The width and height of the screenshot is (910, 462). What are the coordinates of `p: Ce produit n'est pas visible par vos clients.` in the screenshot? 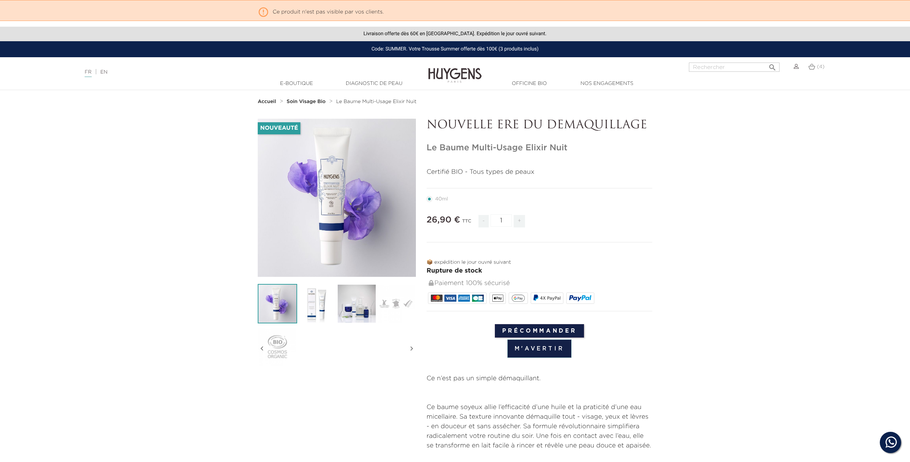 It's located at (455, 10).